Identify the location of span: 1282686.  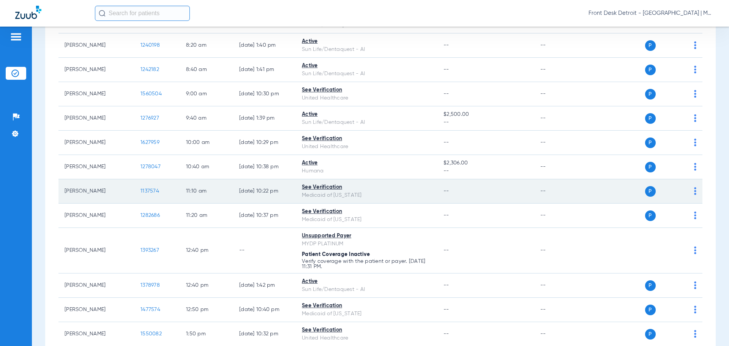
(150, 215).